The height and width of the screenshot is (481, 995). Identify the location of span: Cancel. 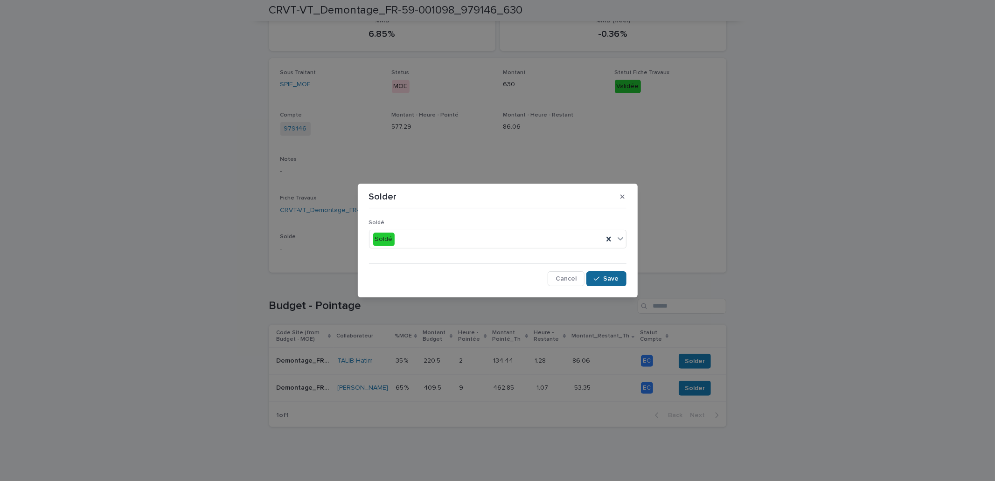
(566, 279).